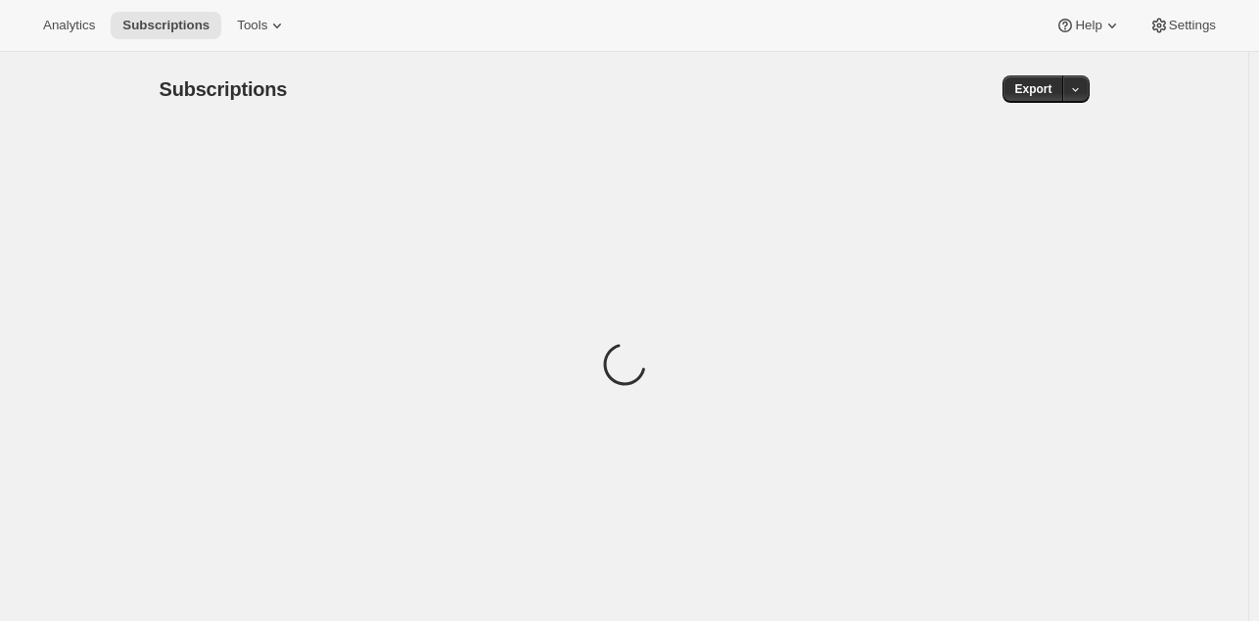 This screenshot has height=621, width=1259. I want to click on button: Settings, so click(1183, 25).